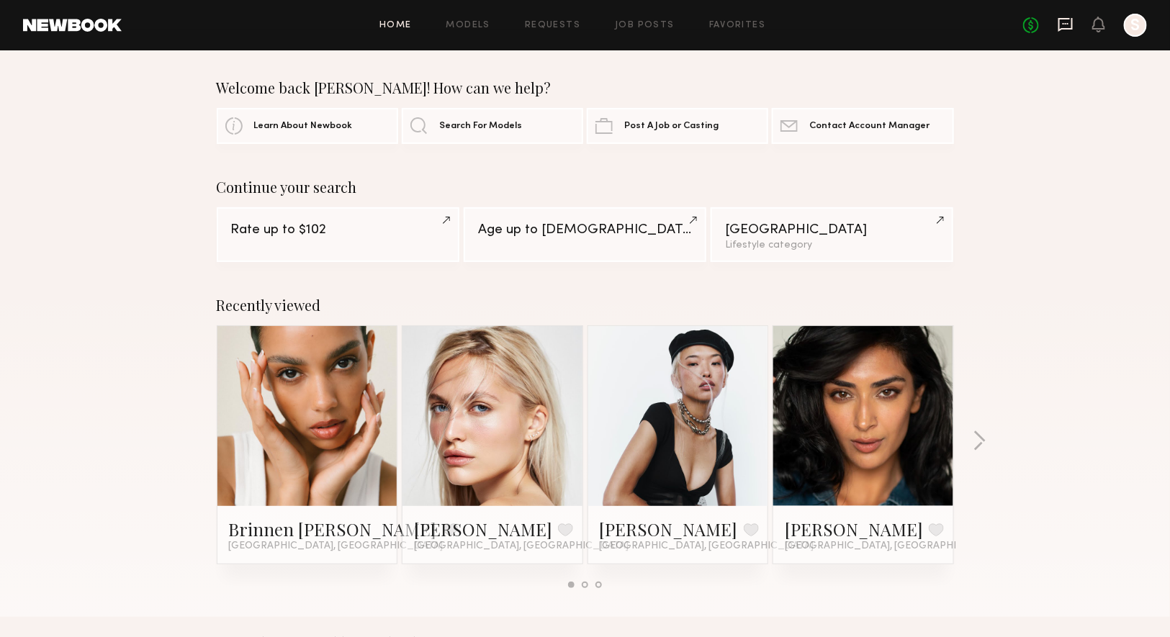  I want to click on div: Continue your search, so click(585, 187).